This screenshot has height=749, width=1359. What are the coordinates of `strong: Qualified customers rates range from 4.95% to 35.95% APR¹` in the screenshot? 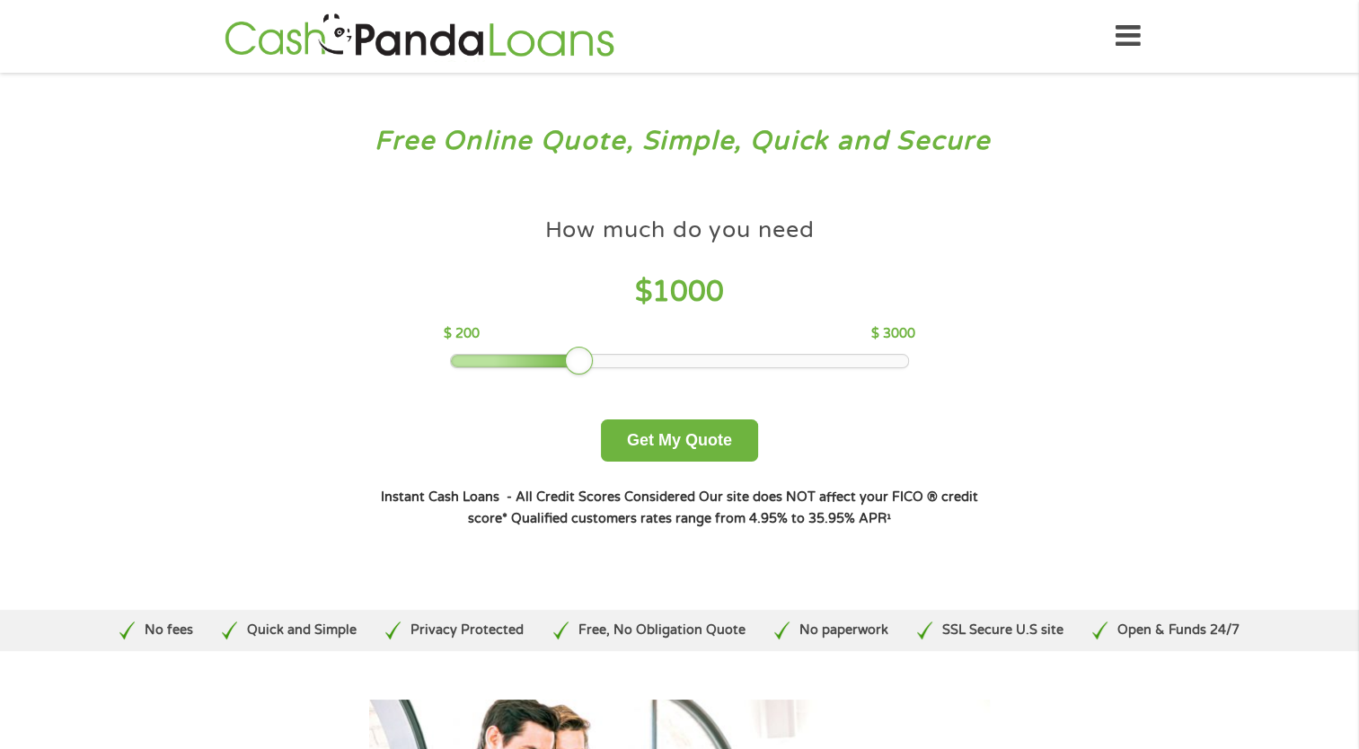 It's located at (700, 518).